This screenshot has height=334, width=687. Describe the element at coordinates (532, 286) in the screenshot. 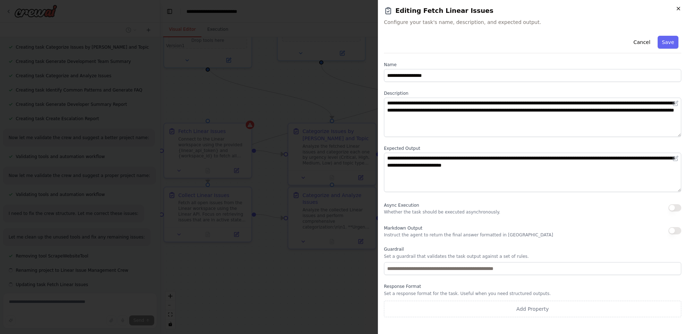

I see `label: Response Format` at that location.